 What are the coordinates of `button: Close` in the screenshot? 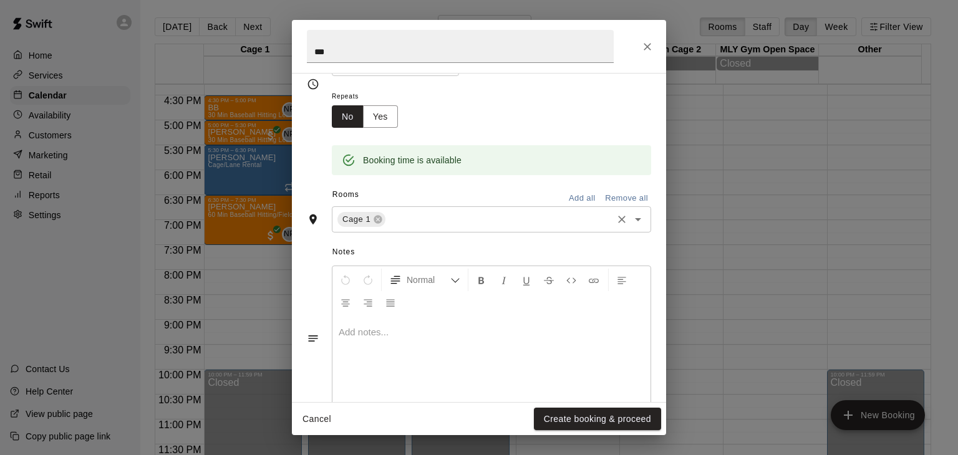 It's located at (647, 47).